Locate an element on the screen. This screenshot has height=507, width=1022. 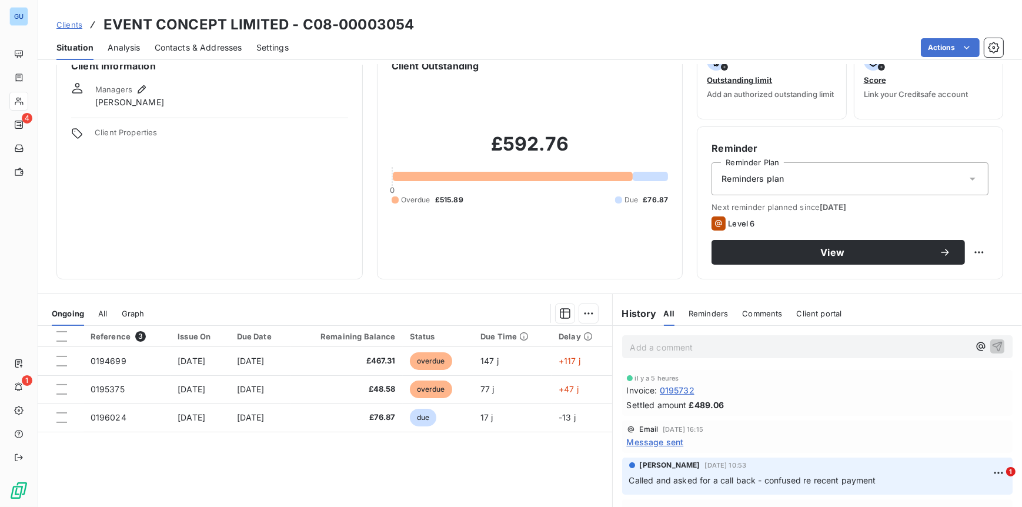
span: Reminders plan is located at coordinates (752, 179).